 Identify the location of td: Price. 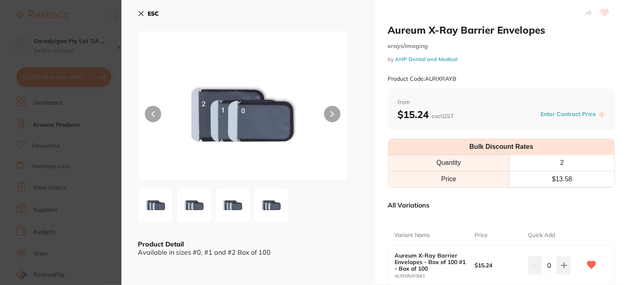
(449, 179).